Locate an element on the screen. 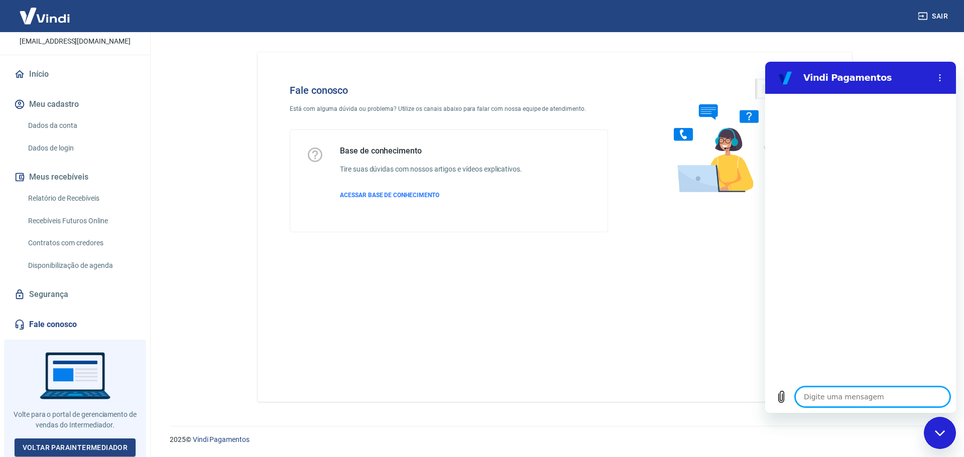 This screenshot has width=964, height=457. p: Está com alguma dúvida ou problema? Utilize os canais abaixo para falar com nossa equipe de atend... is located at coordinates (449, 109).